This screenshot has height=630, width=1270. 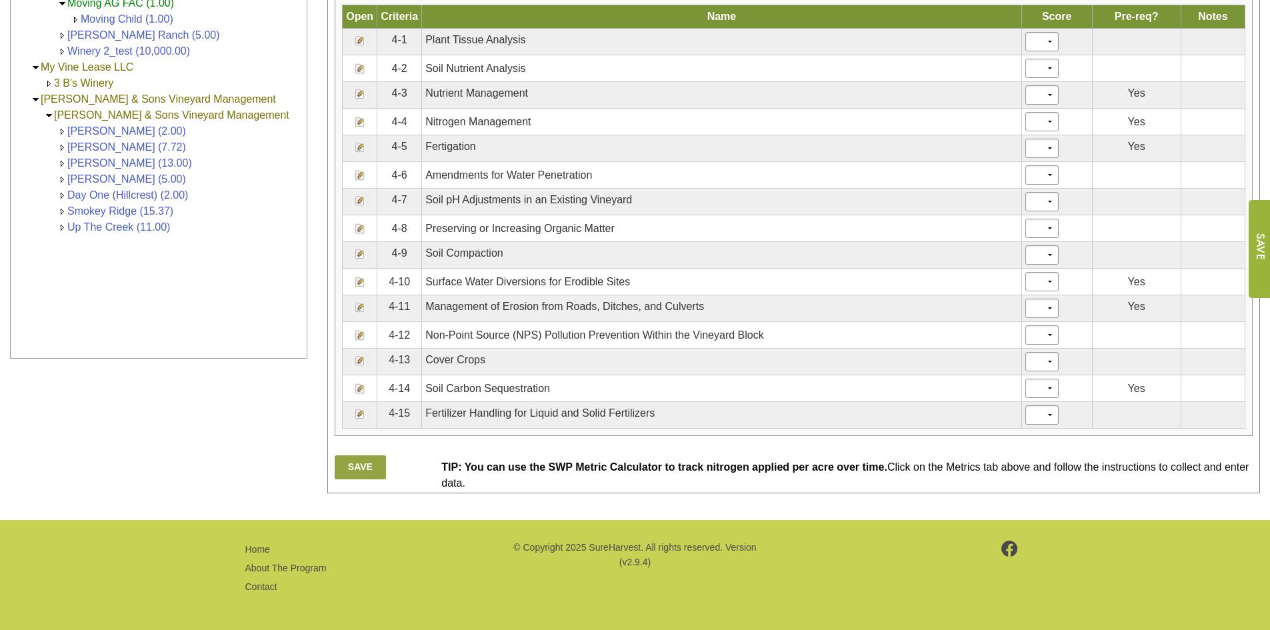 What do you see at coordinates (127, 19) in the screenshot?
I see `a: Moving Child (1.00)` at bounding box center [127, 19].